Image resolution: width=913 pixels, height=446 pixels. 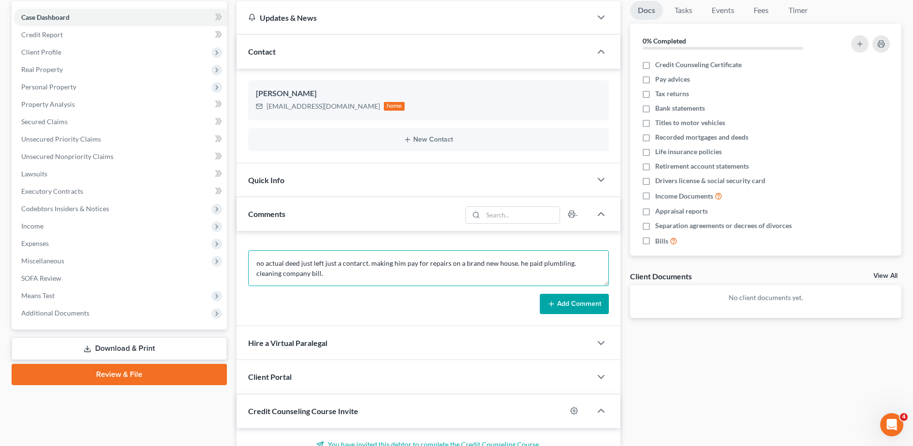 I want to click on span: Titles to motor vehicles, so click(x=690, y=123).